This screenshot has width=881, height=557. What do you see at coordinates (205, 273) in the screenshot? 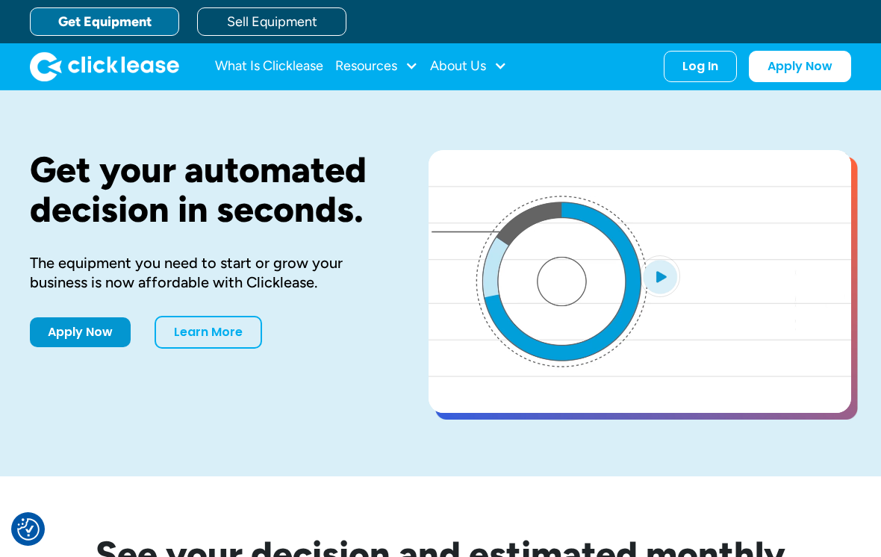
I see `div: The equipment you need to start or grow your business is now affordable with Clicklease.` at bounding box center [205, 273].